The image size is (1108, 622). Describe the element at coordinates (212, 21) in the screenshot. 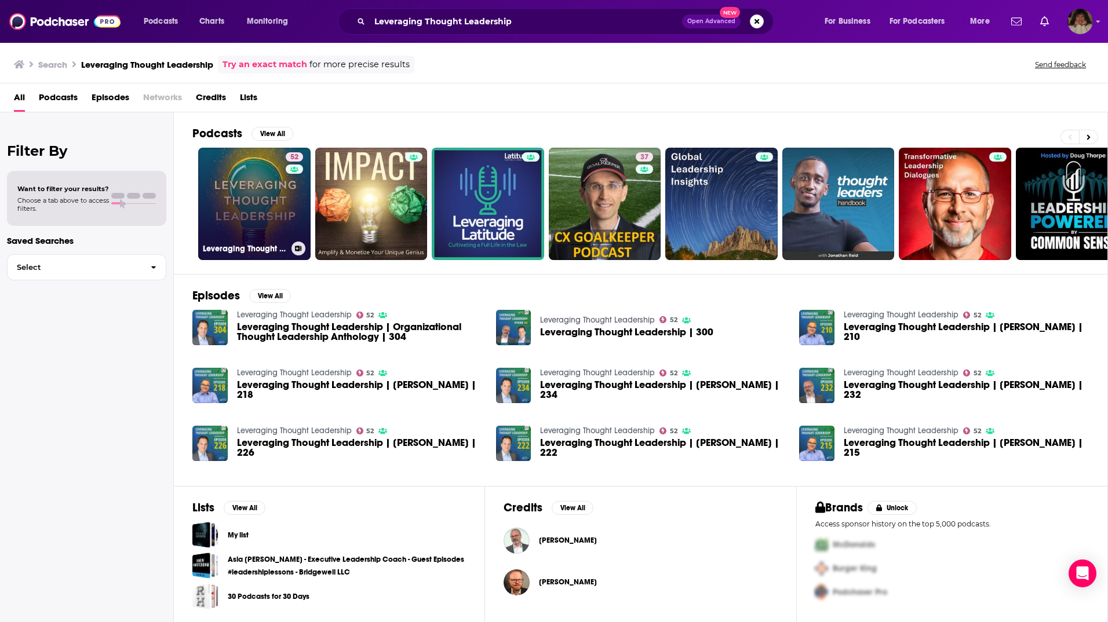

I see `a: Charts` at that location.